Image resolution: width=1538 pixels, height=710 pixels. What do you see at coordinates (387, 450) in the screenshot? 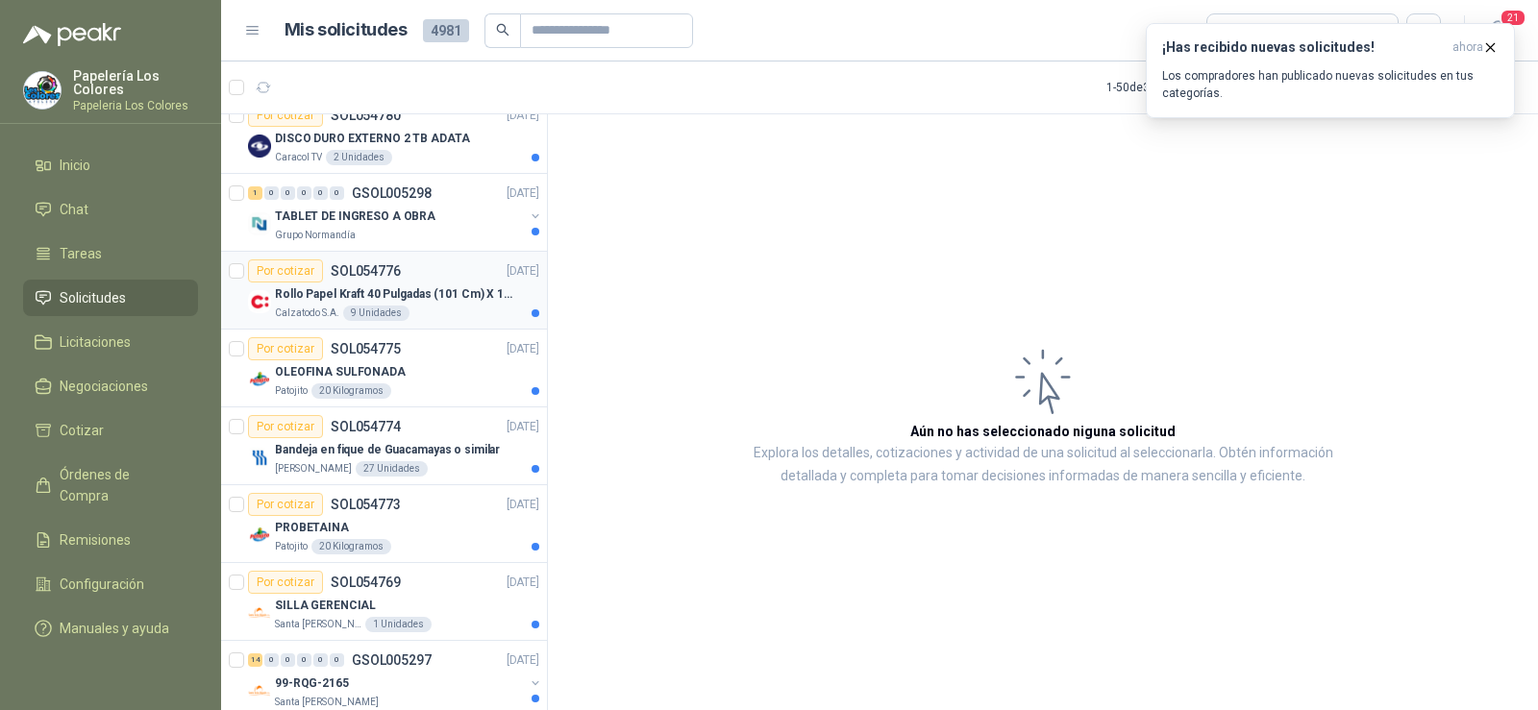
I see `p: Bandeja en fique de Guacamayas o similar` at bounding box center [387, 450].